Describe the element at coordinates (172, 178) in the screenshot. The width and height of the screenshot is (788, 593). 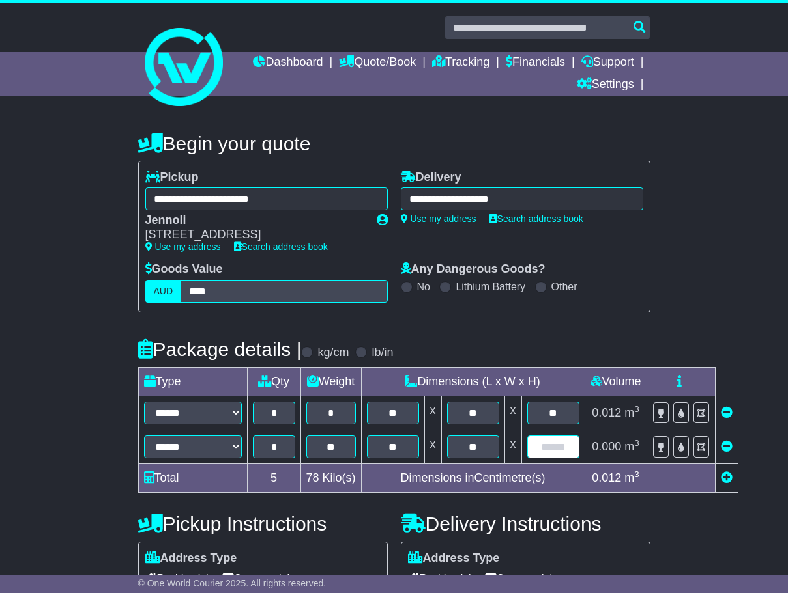
I see `label: Pickup` at that location.